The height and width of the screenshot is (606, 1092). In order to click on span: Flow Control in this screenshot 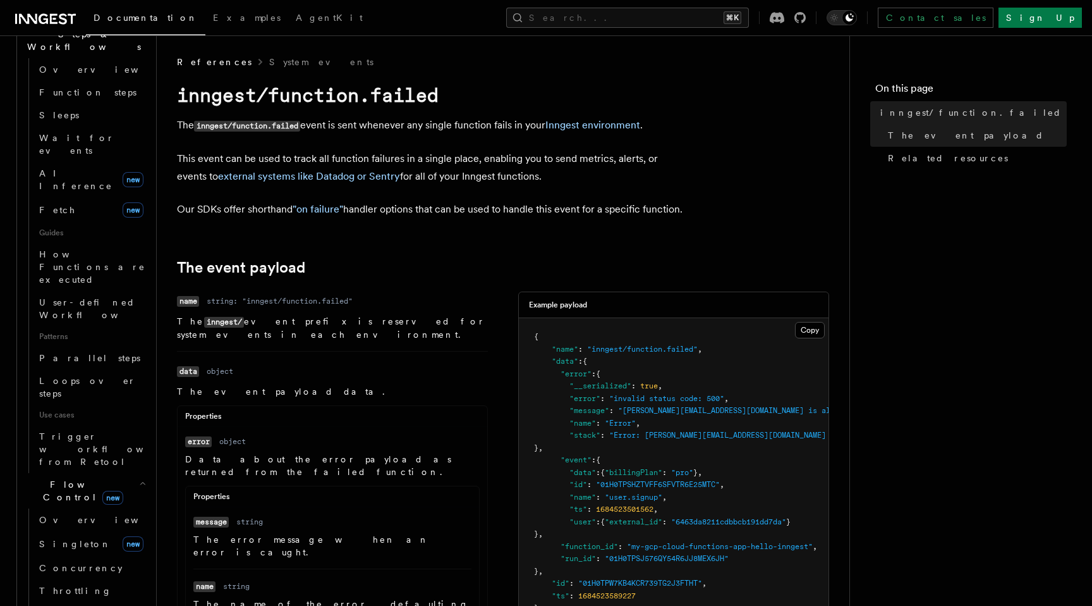, I will do `click(80, 491)`.